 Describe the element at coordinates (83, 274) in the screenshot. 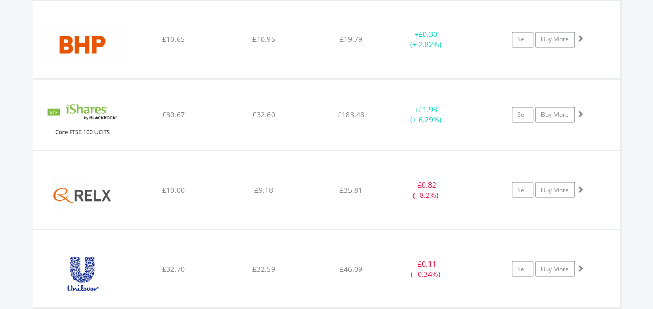

I see `img: EQU.GBP.ULVR.png` at that location.